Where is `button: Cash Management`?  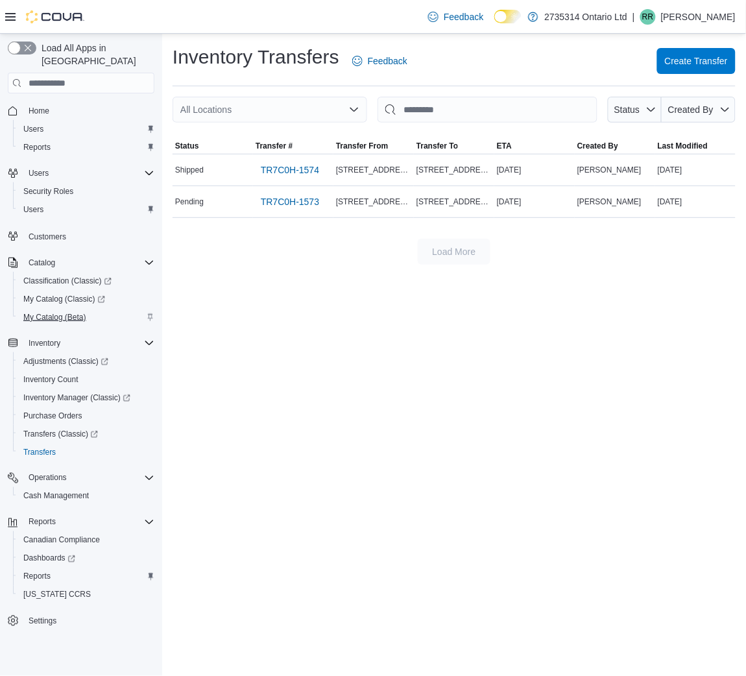
button: Cash Management is located at coordinates (86, 496).